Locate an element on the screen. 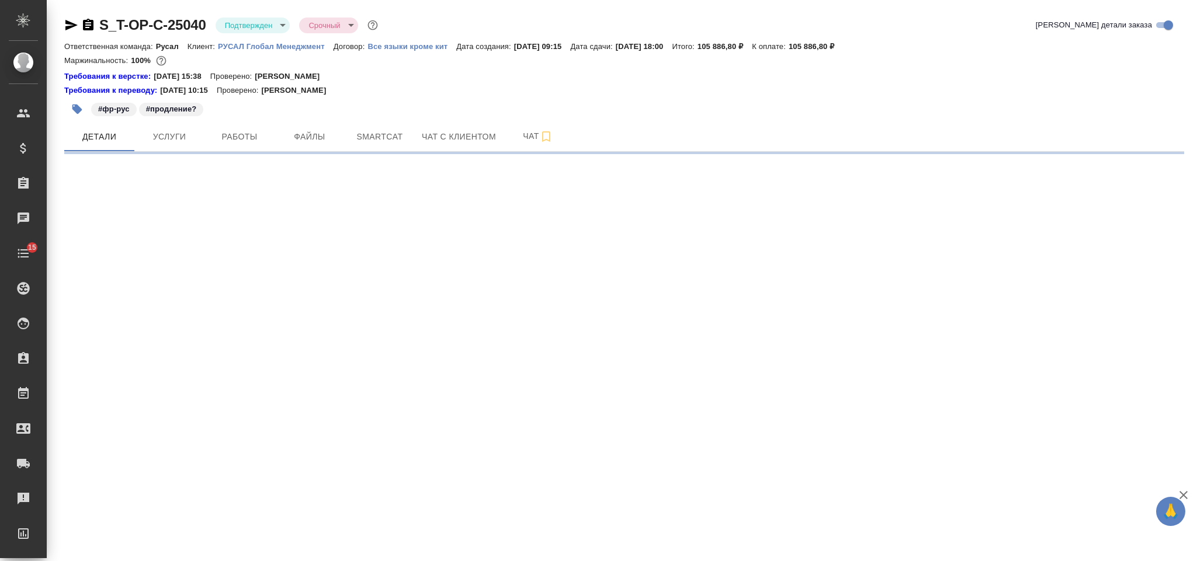 Image resolution: width=1197 pixels, height=561 pixels. span: Чат с клиентом is located at coordinates (459, 137).